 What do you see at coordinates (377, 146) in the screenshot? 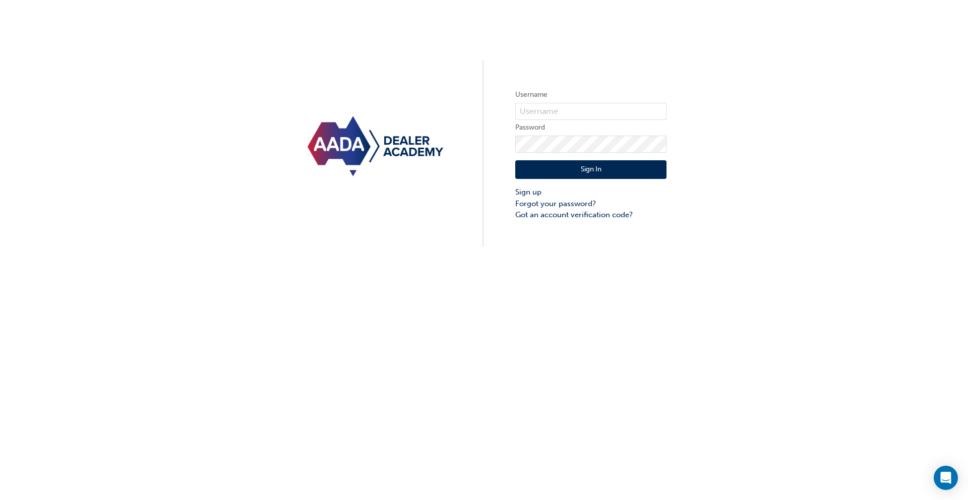
I see `img: Trak` at bounding box center [377, 146].